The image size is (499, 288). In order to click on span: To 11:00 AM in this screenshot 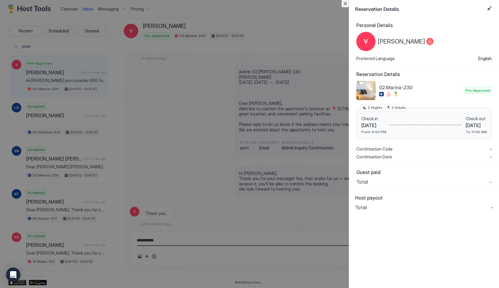, I will do `click(476, 132)`.